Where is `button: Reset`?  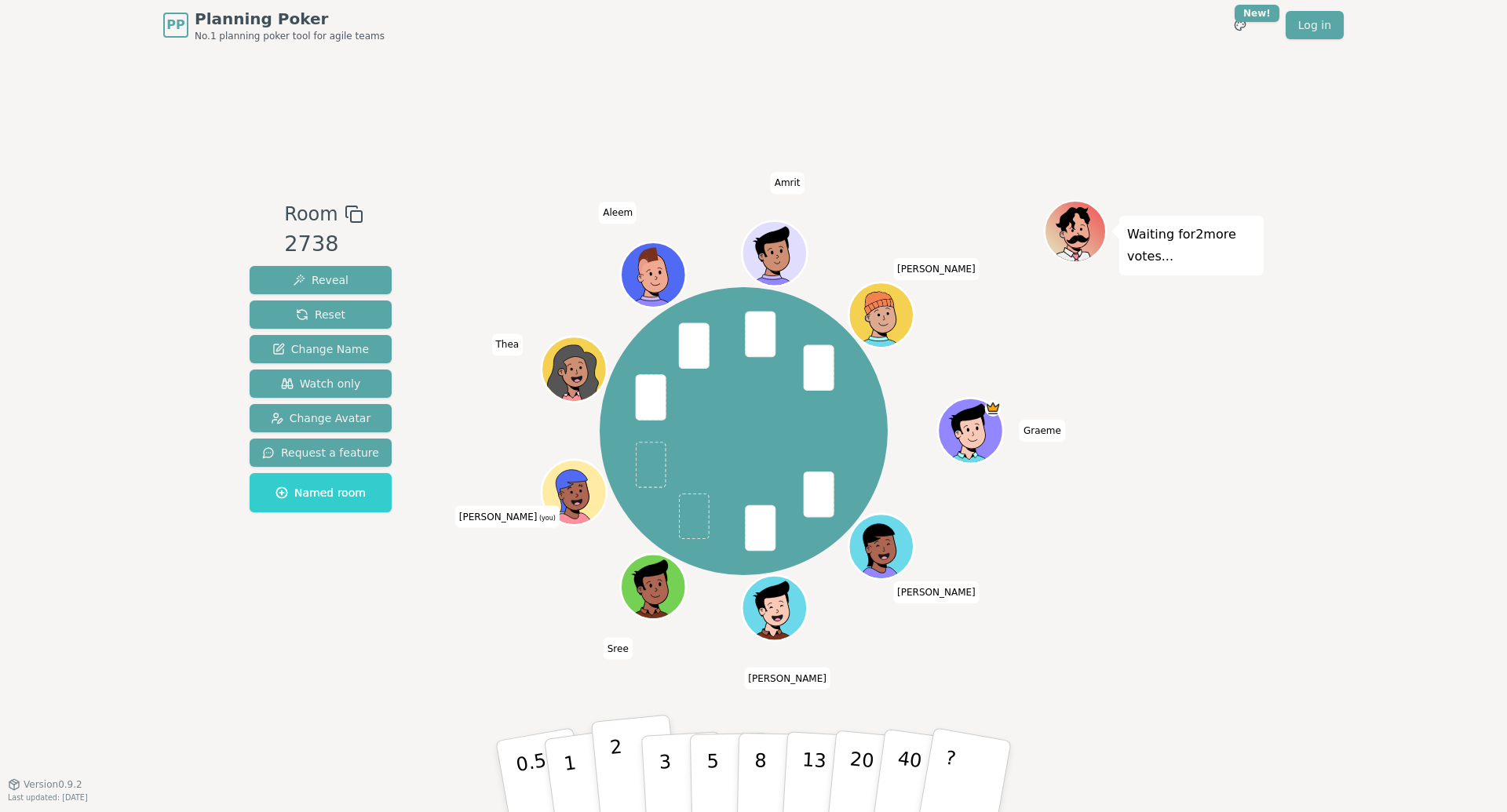 button: Reset is located at coordinates (320, 315).